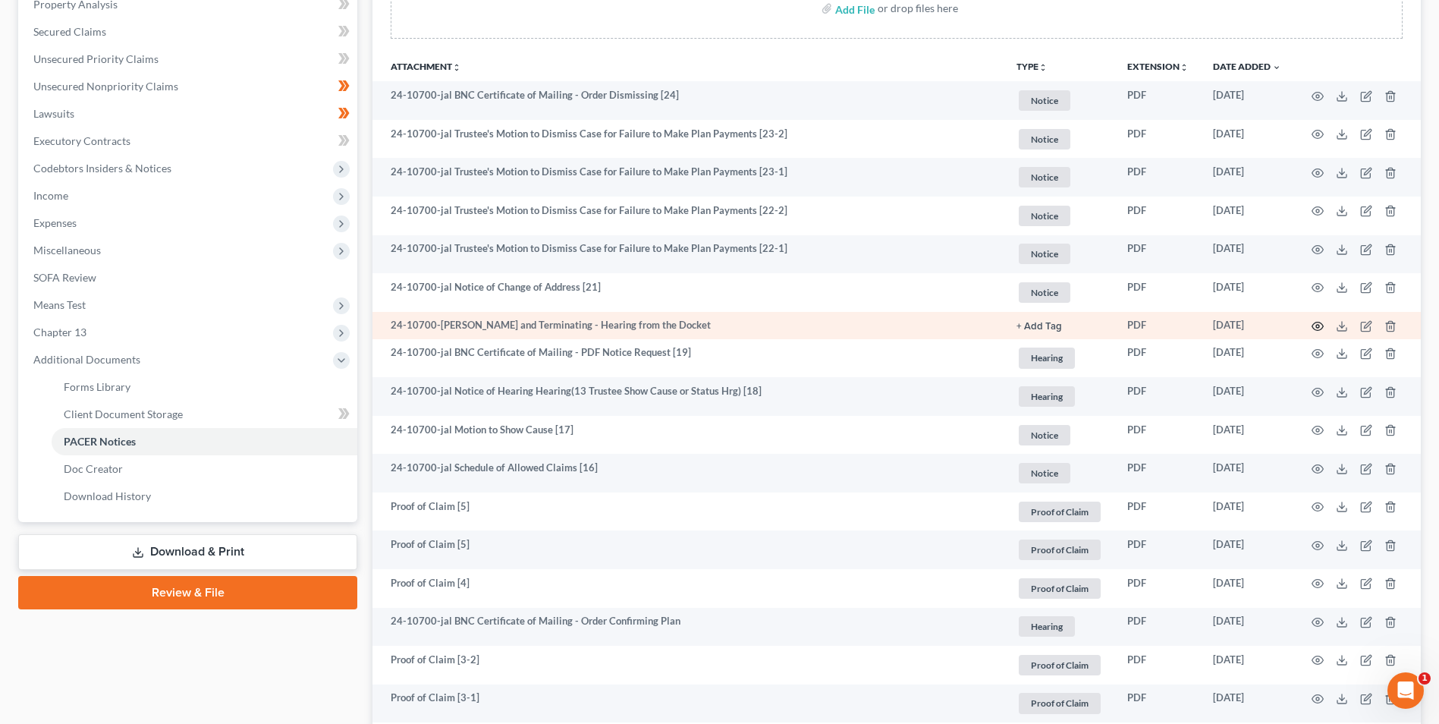 The width and height of the screenshot is (1439, 724). I want to click on td: Proof of Claim [5], so click(688, 549).